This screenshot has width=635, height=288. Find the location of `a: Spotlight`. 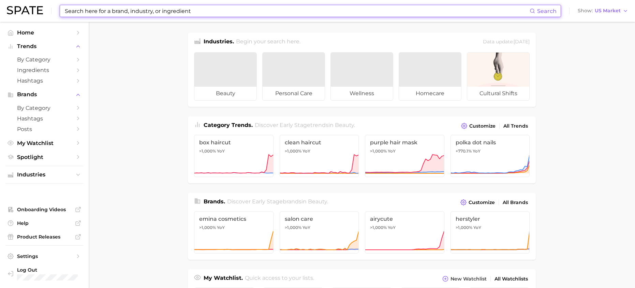

a: Spotlight is located at coordinates (44, 157).